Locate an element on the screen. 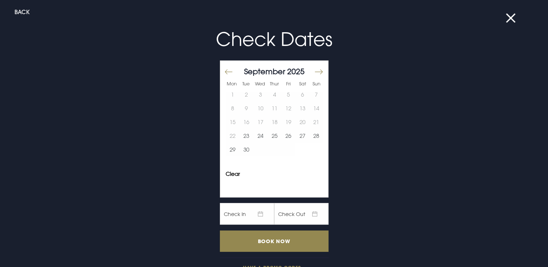 This screenshot has height=267, width=548. input: Book Now is located at coordinates (274, 241).